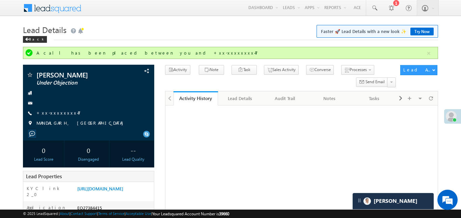 The image size is (461, 218). What do you see at coordinates (49, 211) in the screenshot?
I see `label: Application Number` at bounding box center [49, 211].